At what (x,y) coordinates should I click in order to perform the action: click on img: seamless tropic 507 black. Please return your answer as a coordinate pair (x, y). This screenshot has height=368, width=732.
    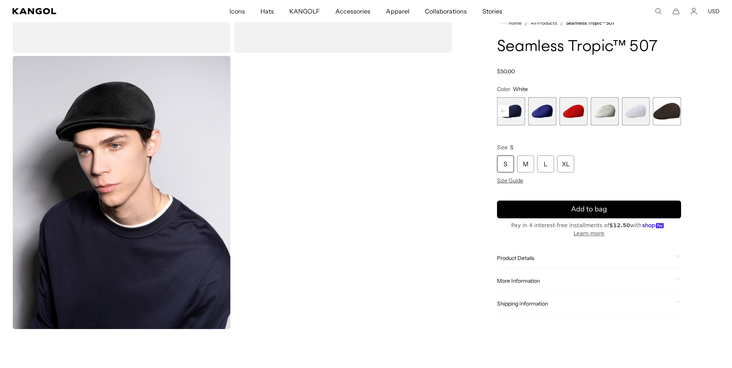
    Looking at the image, I should click on (122, 192).